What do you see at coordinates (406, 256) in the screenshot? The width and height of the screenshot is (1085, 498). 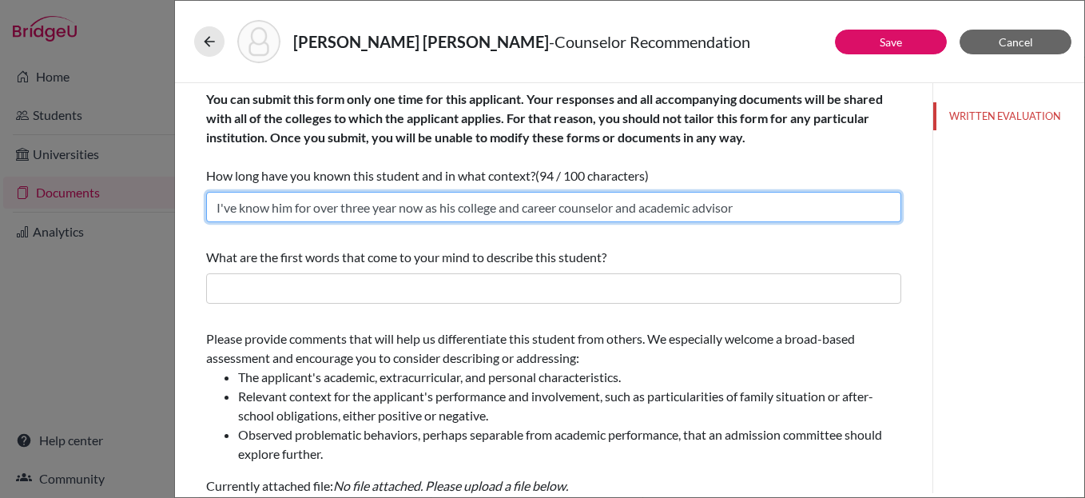 I see `span: What are the first words that come to your mind to describe this student?` at bounding box center [406, 256].